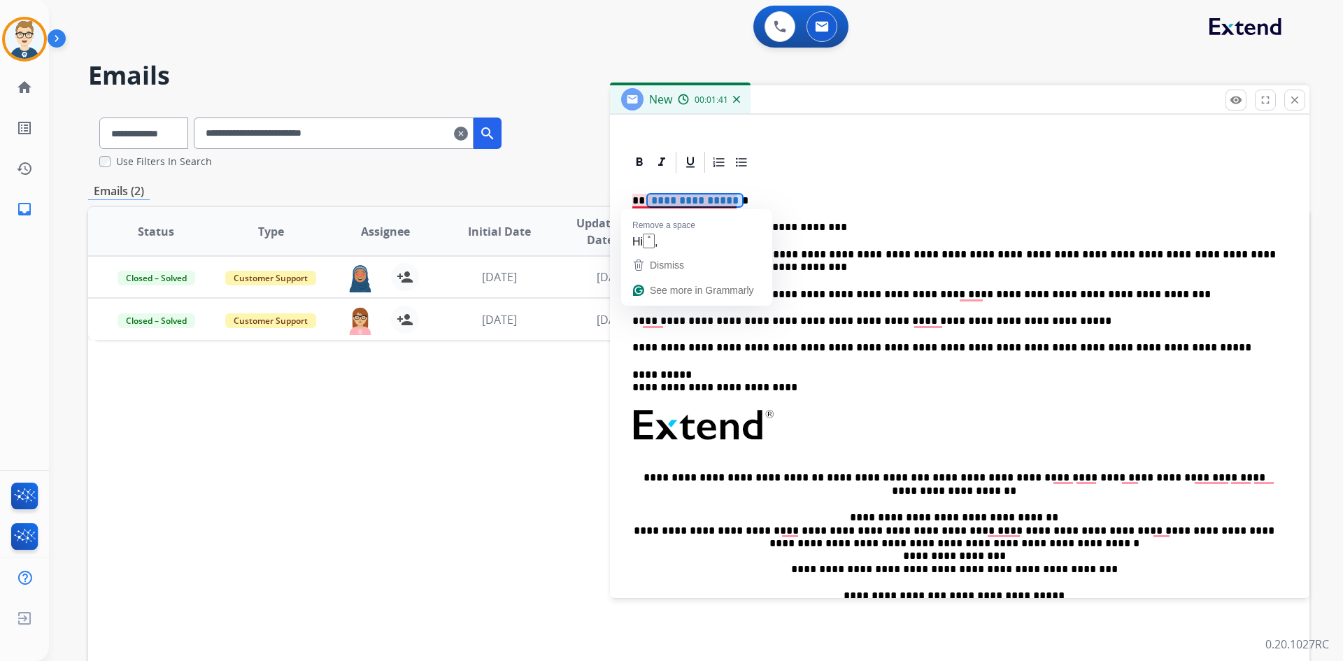  I want to click on div: Underline, so click(691, 162).